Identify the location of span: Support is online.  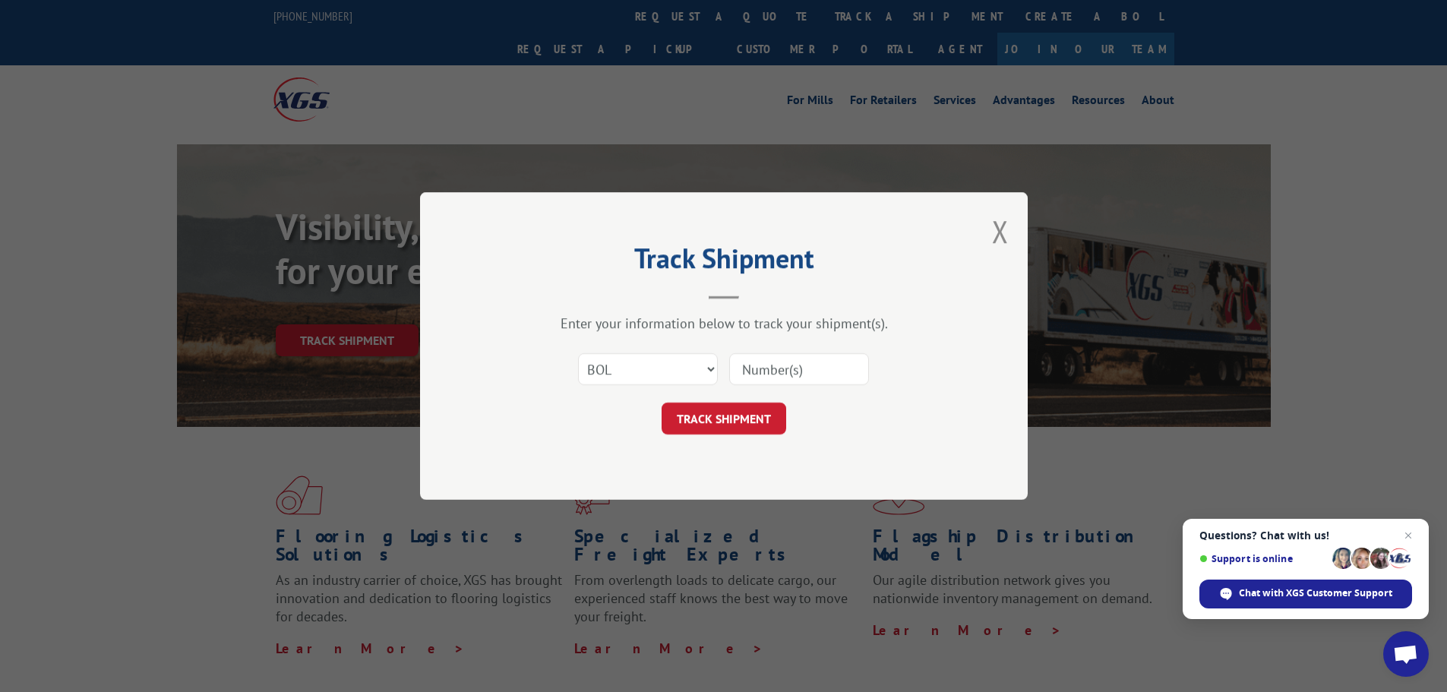
(1263, 558).